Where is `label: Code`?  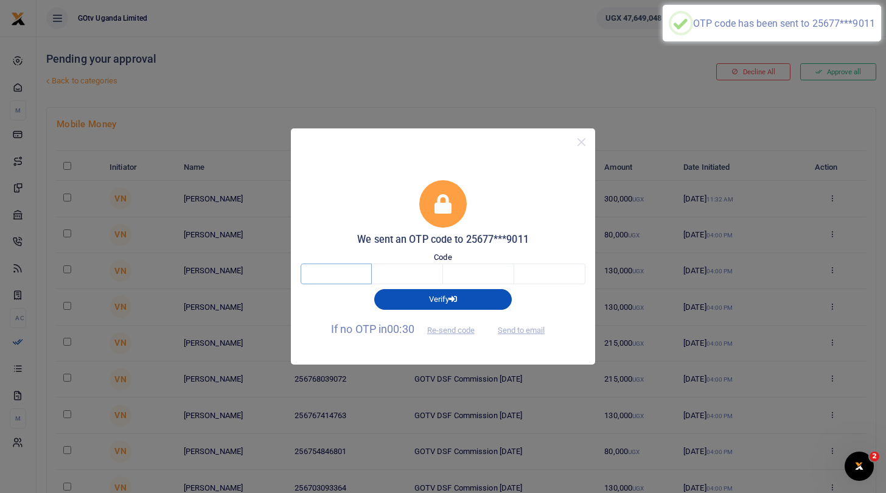 label: Code is located at coordinates (442, 257).